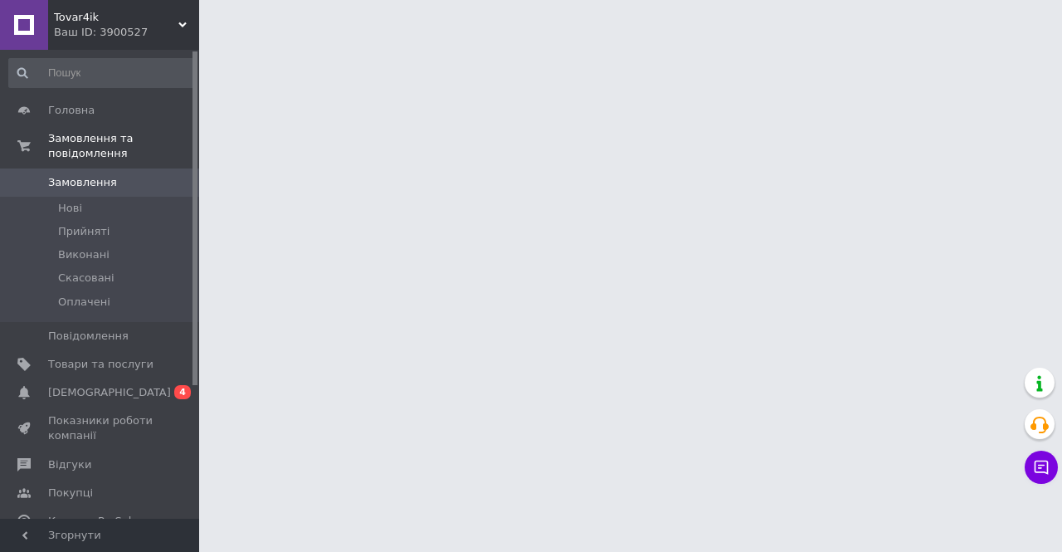  What do you see at coordinates (71, 110) in the screenshot?
I see `span: Головна` at bounding box center [71, 110].